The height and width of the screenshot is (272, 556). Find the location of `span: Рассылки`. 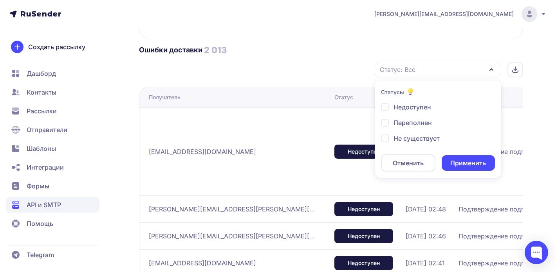

span: Рассылки is located at coordinates (41, 111).